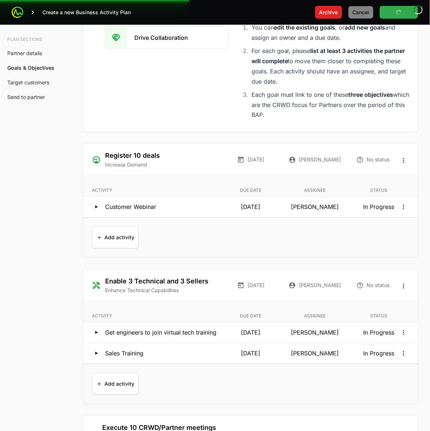 Image resolution: width=430 pixels, height=431 pixels. Describe the element at coordinates (329, 12) in the screenshot. I see `button: Archive` at that location.